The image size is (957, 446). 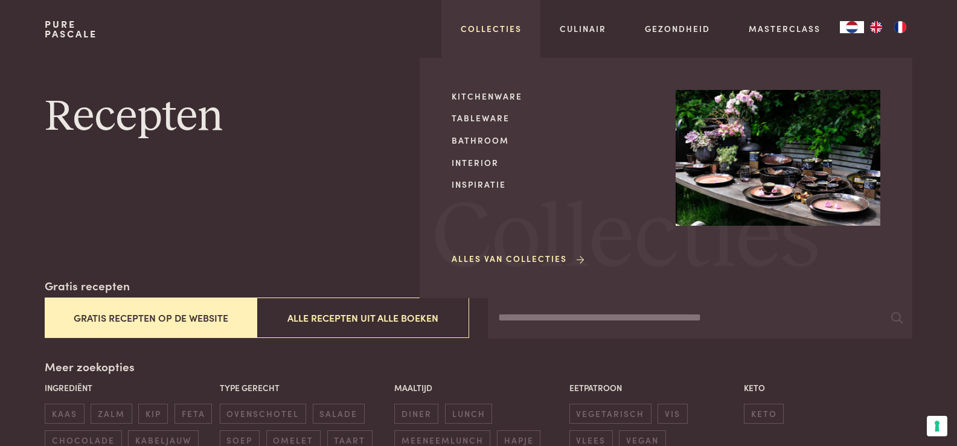 I want to click on p: Type gerecht, so click(x=304, y=388).